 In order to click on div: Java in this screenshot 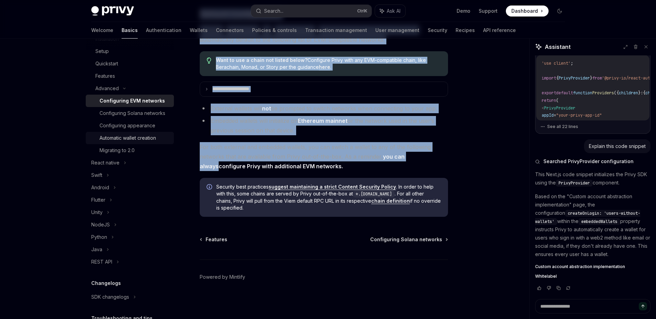, I will do `click(97, 250)`.